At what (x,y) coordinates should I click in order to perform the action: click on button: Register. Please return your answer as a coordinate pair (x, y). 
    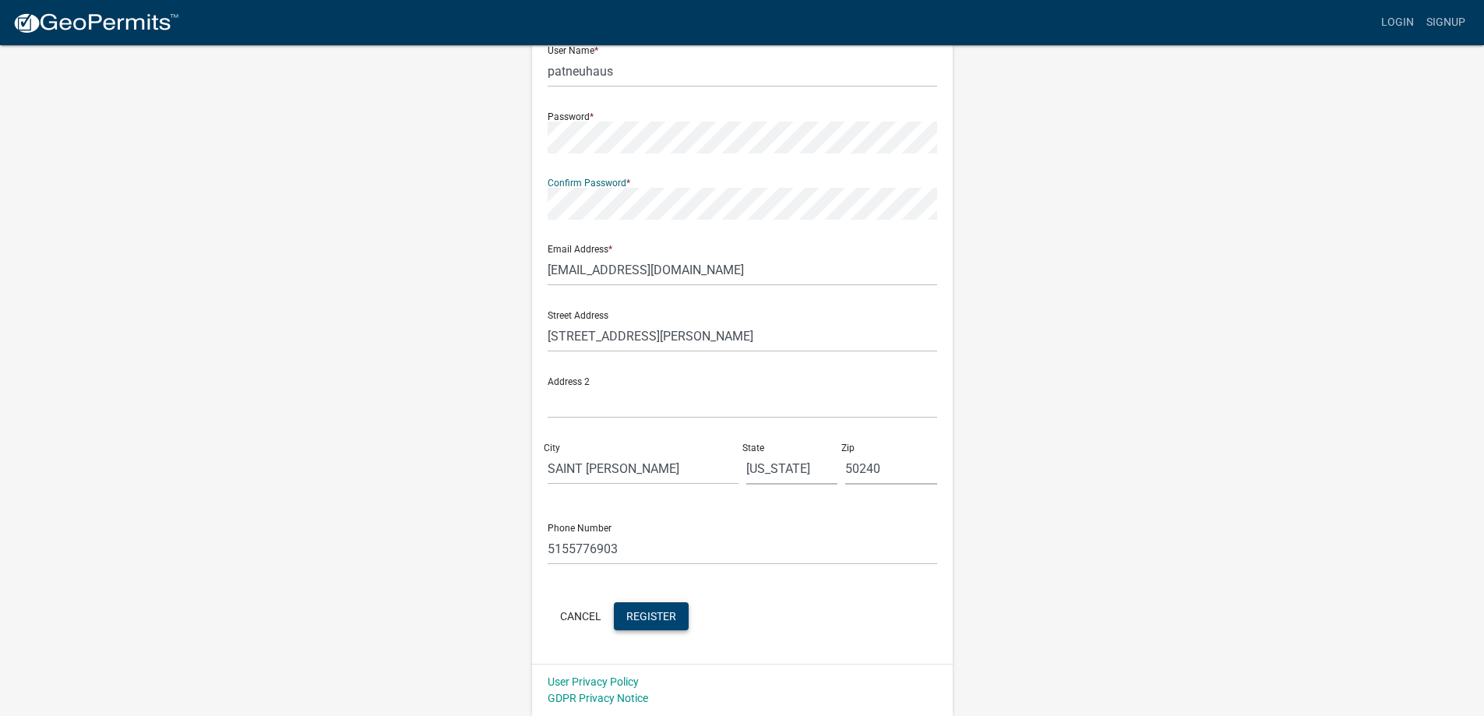
    Looking at the image, I should click on (651, 616).